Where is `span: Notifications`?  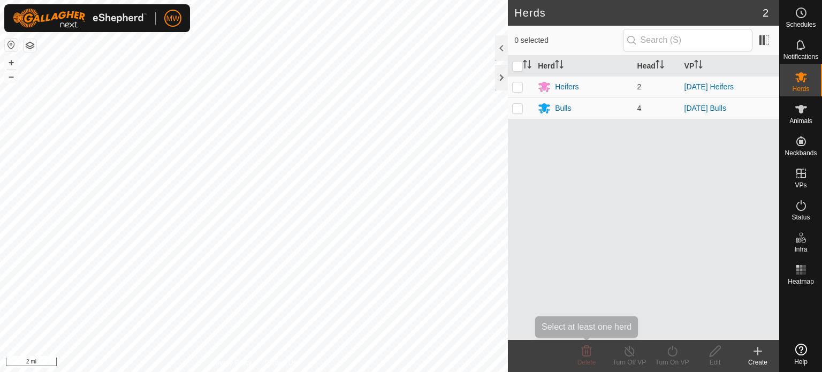 span: Notifications is located at coordinates (801, 57).